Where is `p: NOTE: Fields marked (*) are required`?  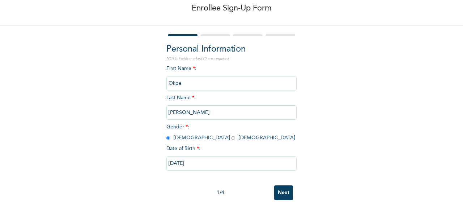 p: NOTE: Fields marked (*) are required is located at coordinates (231, 59).